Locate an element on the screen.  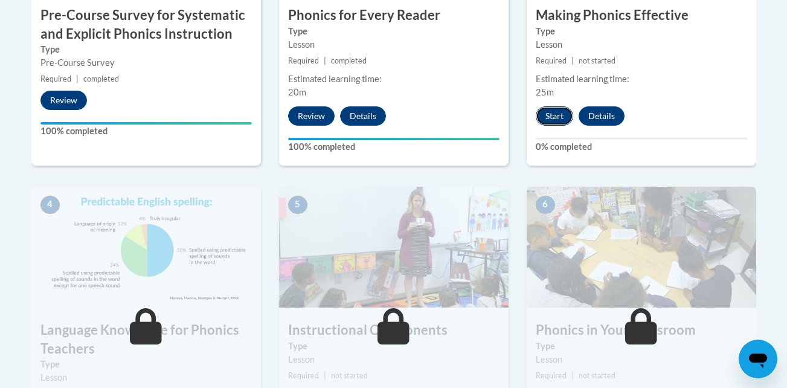
span: 5 is located at coordinates (298, 205).